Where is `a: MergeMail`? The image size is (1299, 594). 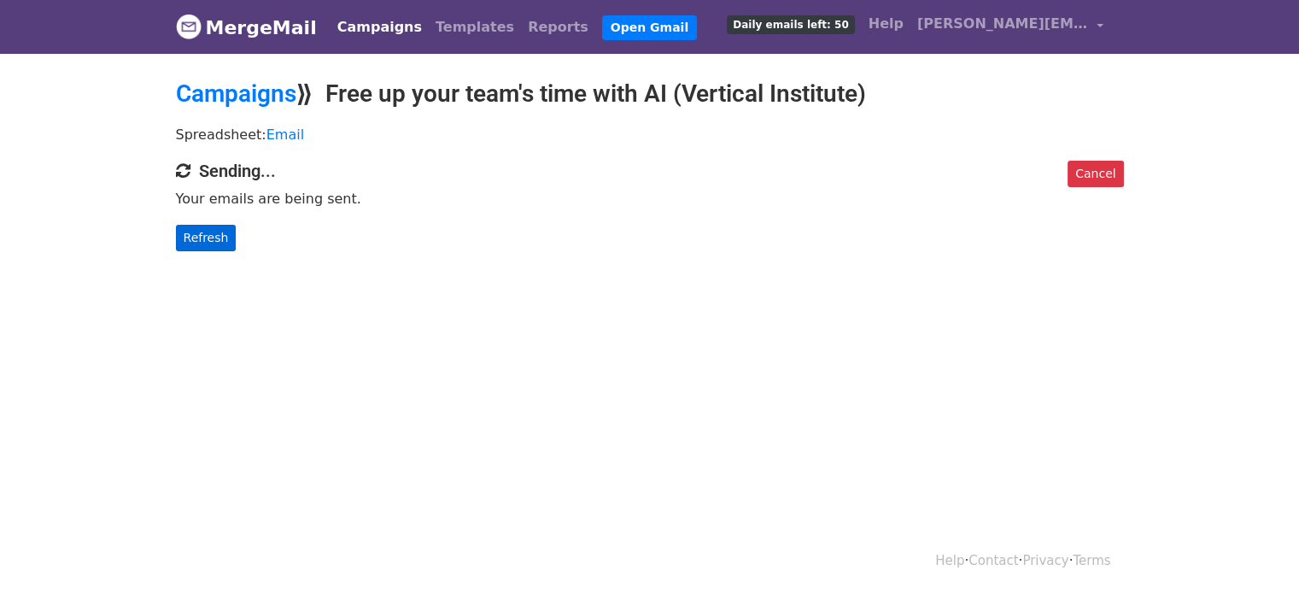 a: MergeMail is located at coordinates (246, 27).